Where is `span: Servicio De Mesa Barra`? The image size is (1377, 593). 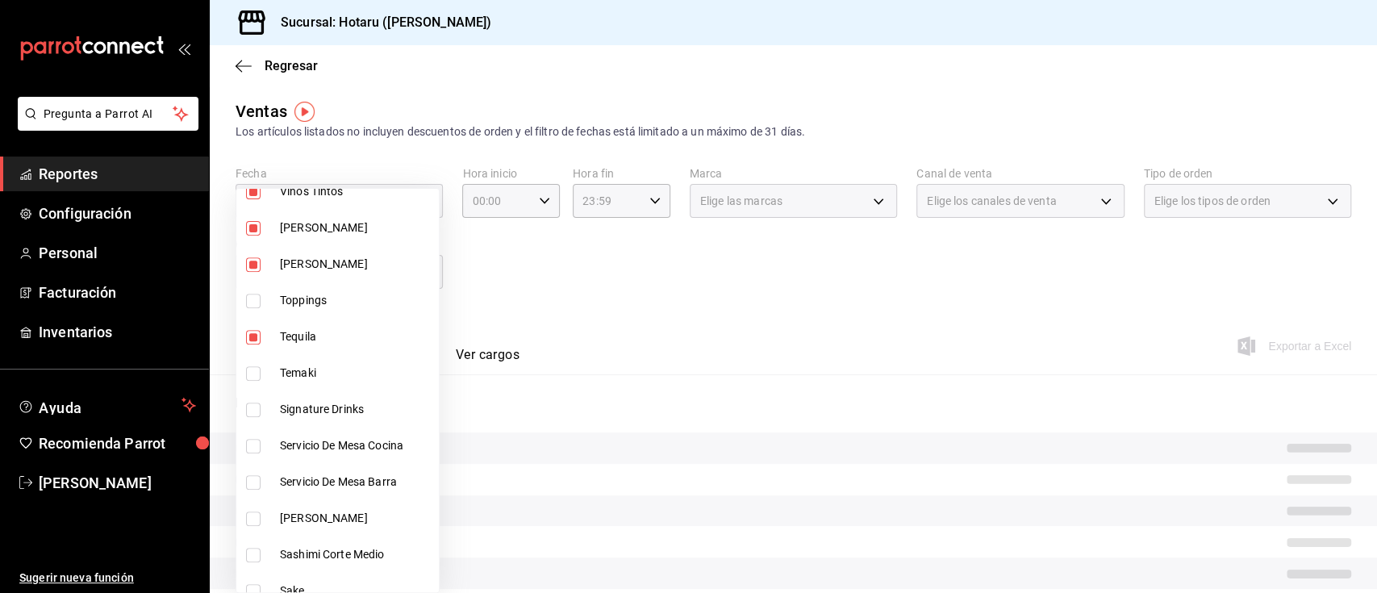 span: Servicio De Mesa Barra is located at coordinates (356, 482).